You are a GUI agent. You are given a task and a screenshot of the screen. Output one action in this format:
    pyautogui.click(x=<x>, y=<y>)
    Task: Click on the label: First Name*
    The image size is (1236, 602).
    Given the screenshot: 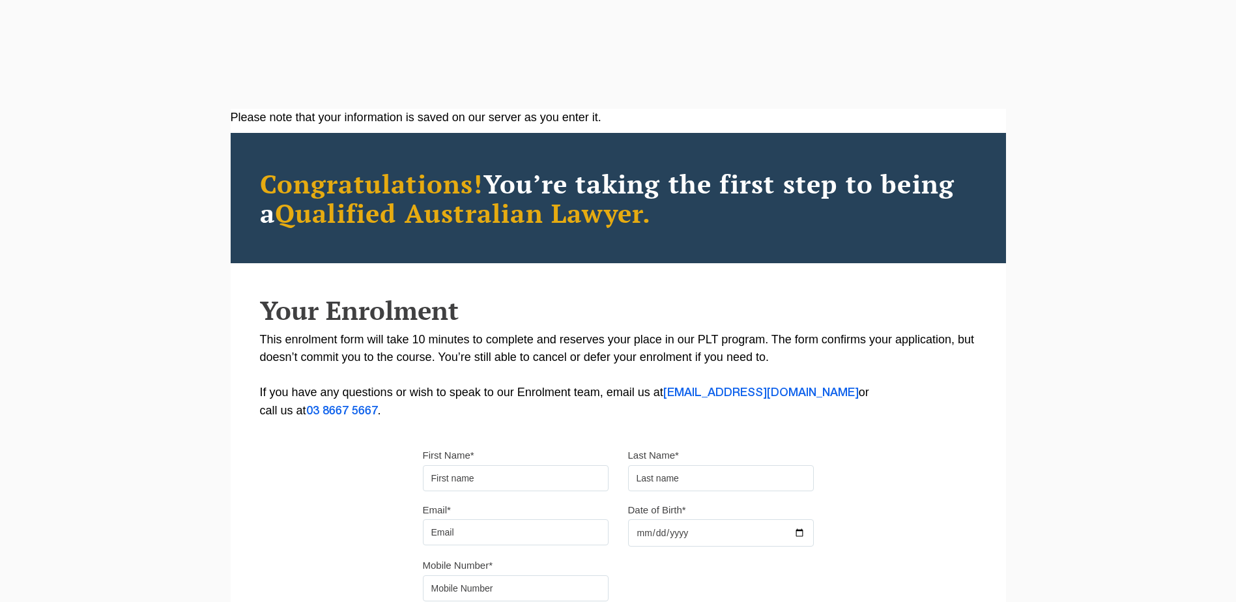 What is the action you would take?
    pyautogui.click(x=448, y=455)
    